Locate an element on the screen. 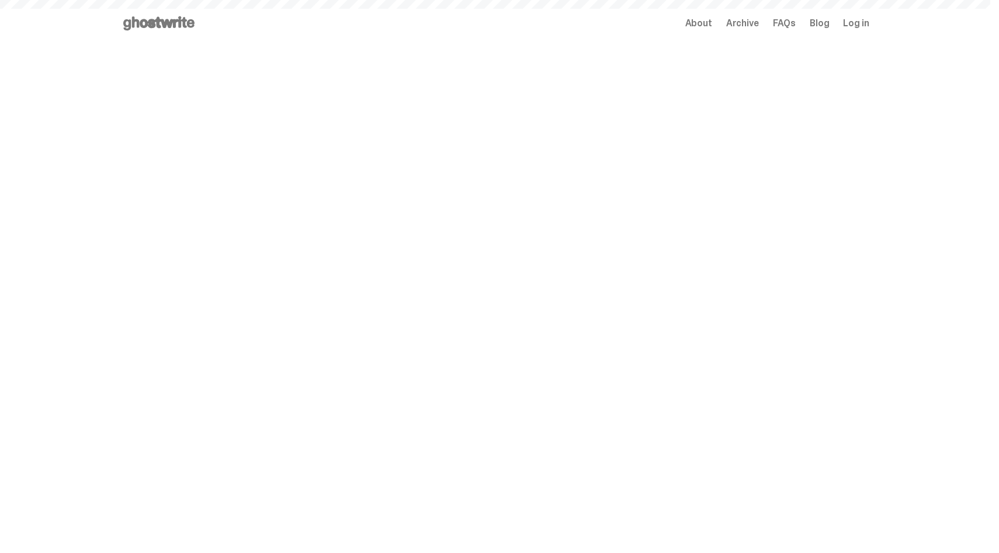 The height and width of the screenshot is (553, 999). span: Log in is located at coordinates (856, 23).